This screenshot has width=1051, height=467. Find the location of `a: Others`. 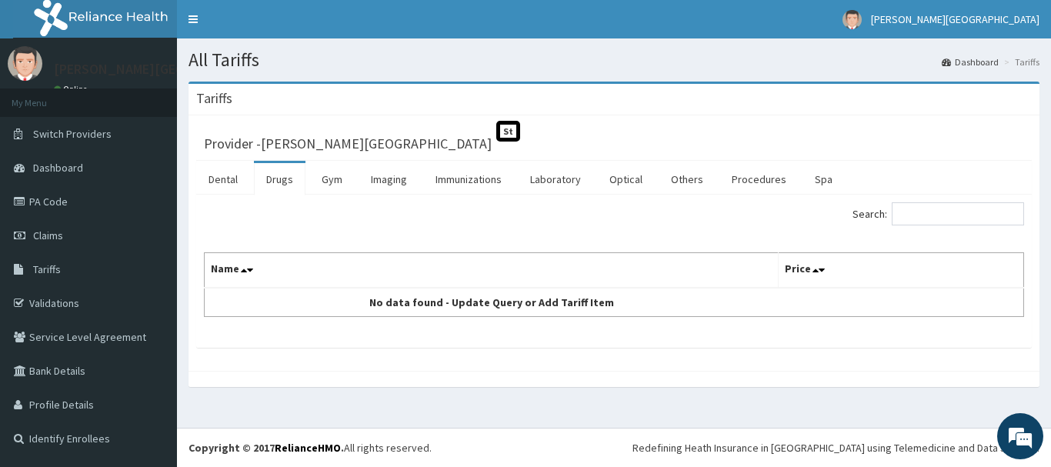

a: Others is located at coordinates (687, 179).